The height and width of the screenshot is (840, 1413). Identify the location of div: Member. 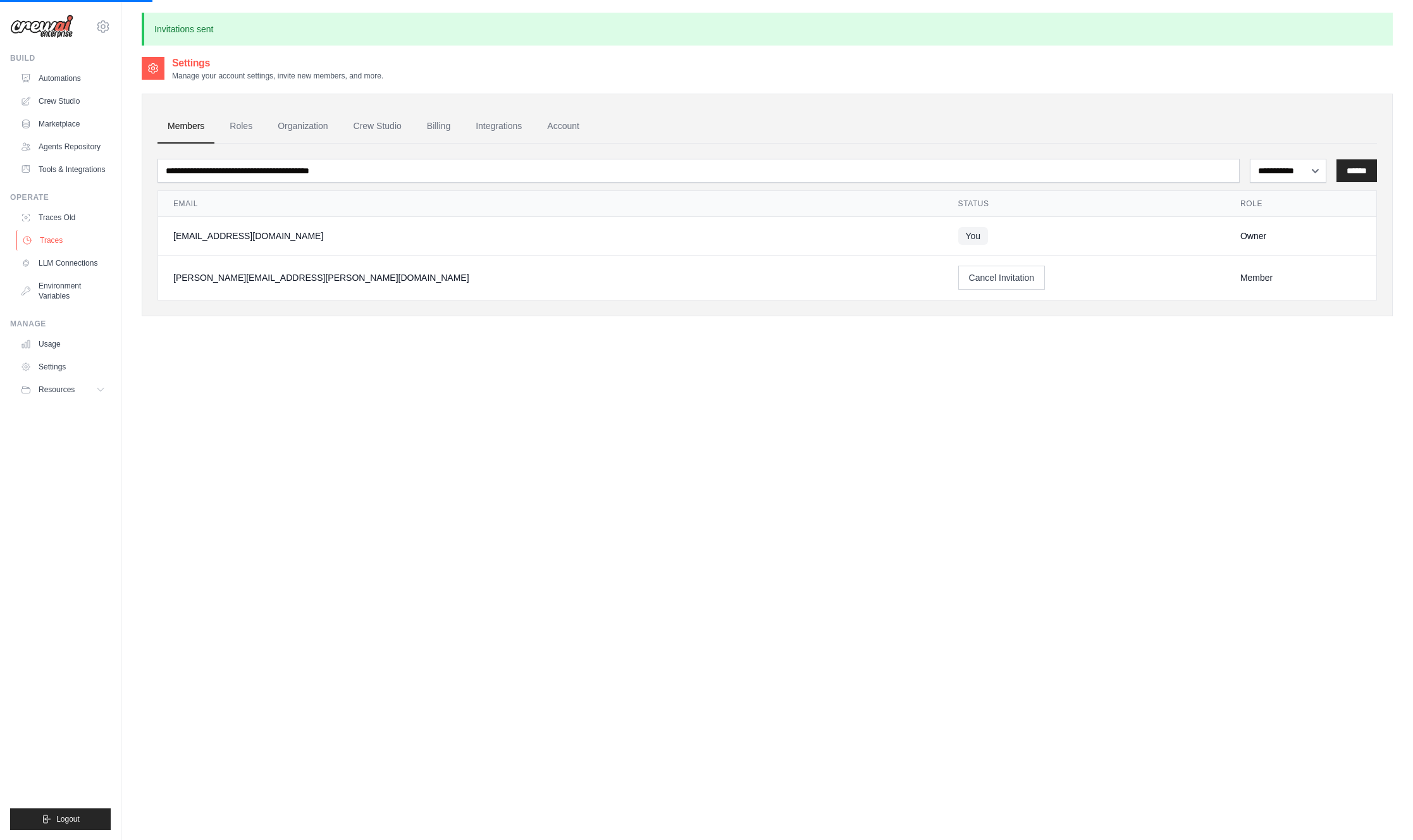
(1300, 277).